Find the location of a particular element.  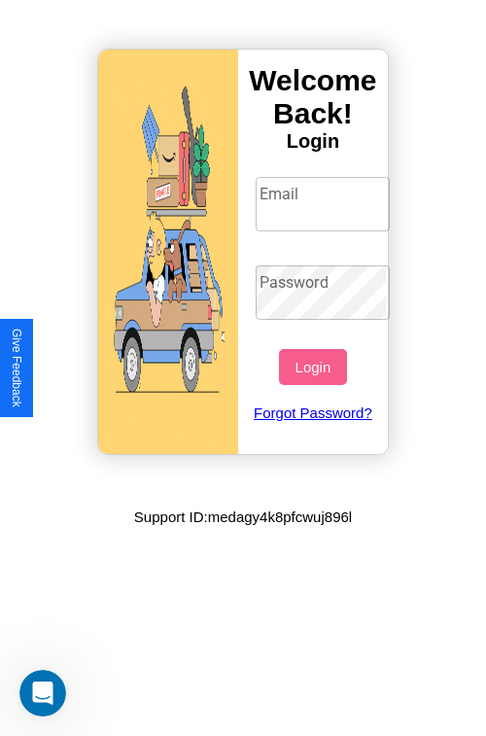

h3: Welcome Back! is located at coordinates (313, 97).